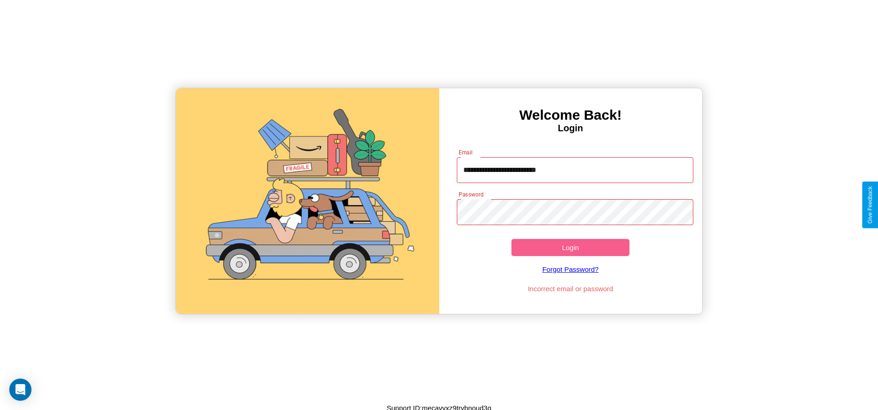 This screenshot has height=410, width=878. What do you see at coordinates (570, 289) in the screenshot?
I see `p: Incorrect email or password` at bounding box center [570, 289].